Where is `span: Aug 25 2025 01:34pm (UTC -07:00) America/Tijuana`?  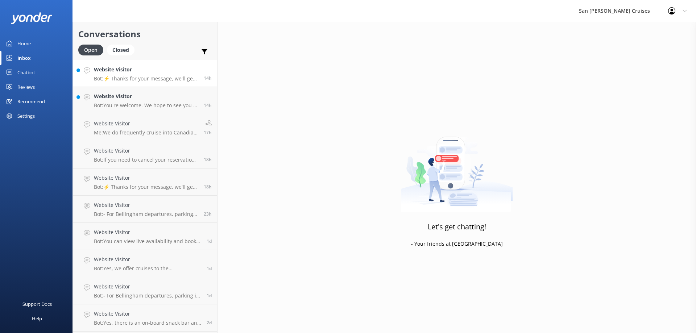 span: Aug 25 2025 01:34pm (UTC -07:00) America/Tijuana is located at coordinates (208, 187).